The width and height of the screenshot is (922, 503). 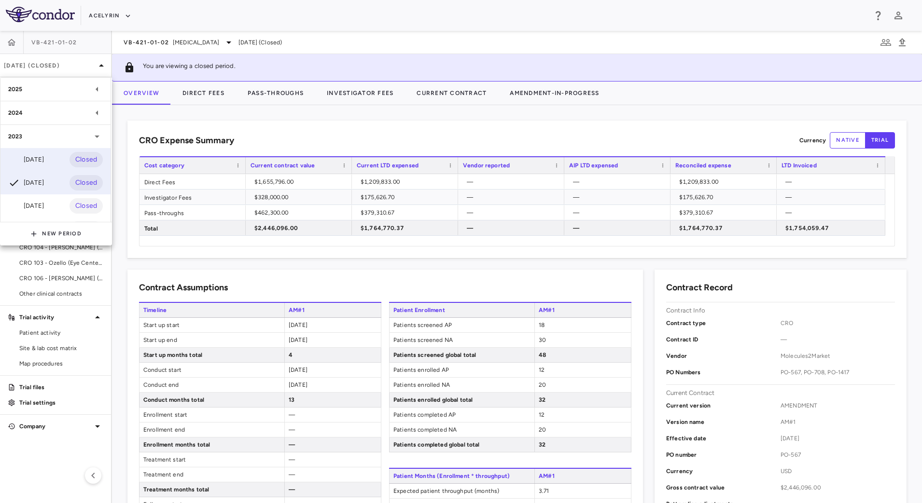 What do you see at coordinates (15, 137) in the screenshot?
I see `p: 2023` at bounding box center [15, 137].